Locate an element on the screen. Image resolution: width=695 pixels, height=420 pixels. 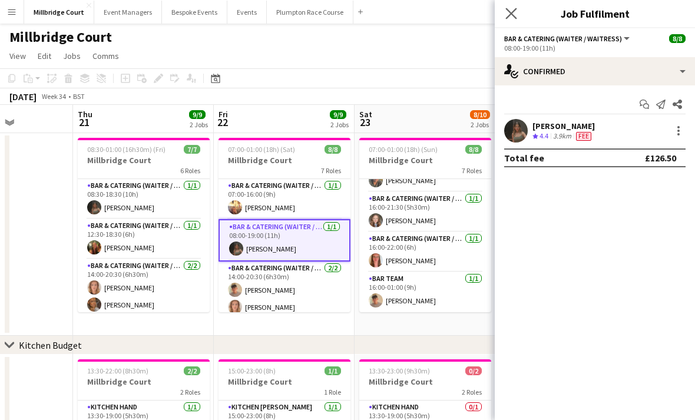
div: 08:00-19:00 (11h) is located at coordinates (595, 48).